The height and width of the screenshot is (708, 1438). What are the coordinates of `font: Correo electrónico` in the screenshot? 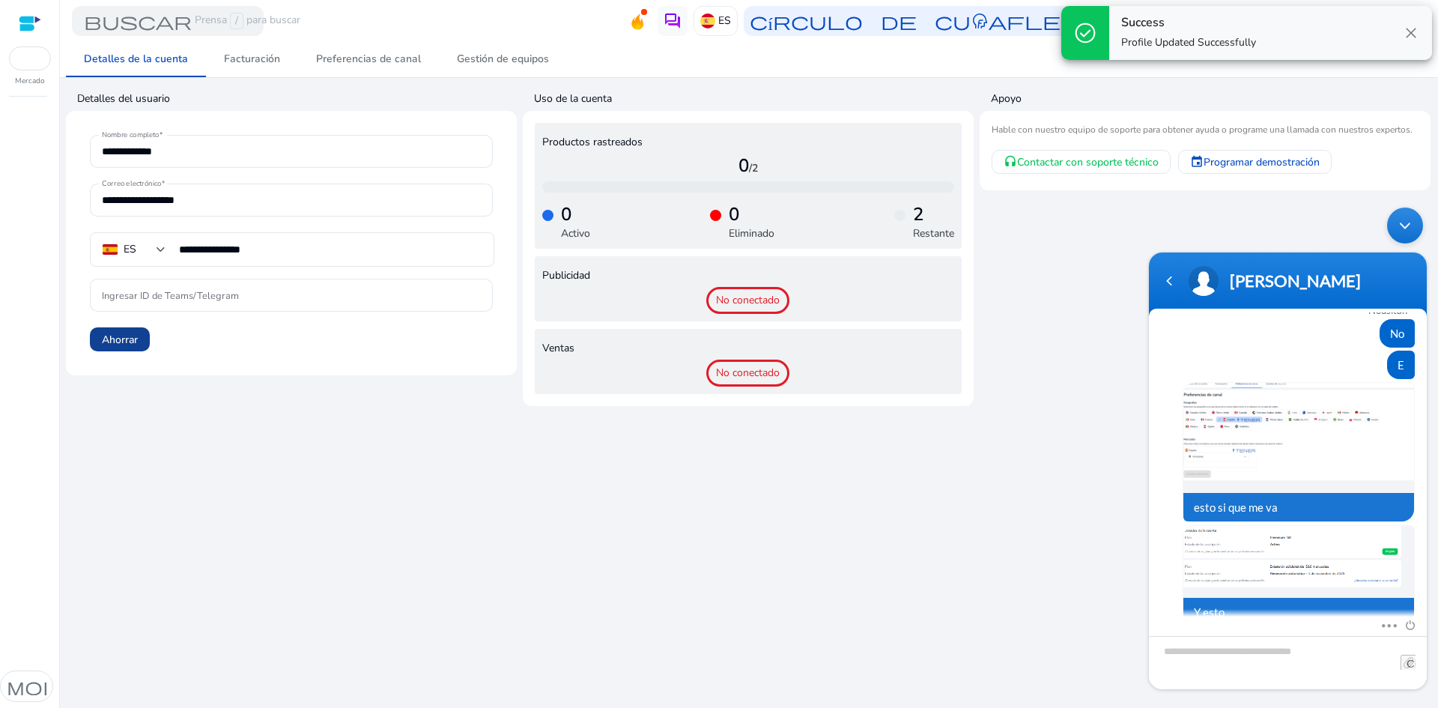 It's located at (132, 184).